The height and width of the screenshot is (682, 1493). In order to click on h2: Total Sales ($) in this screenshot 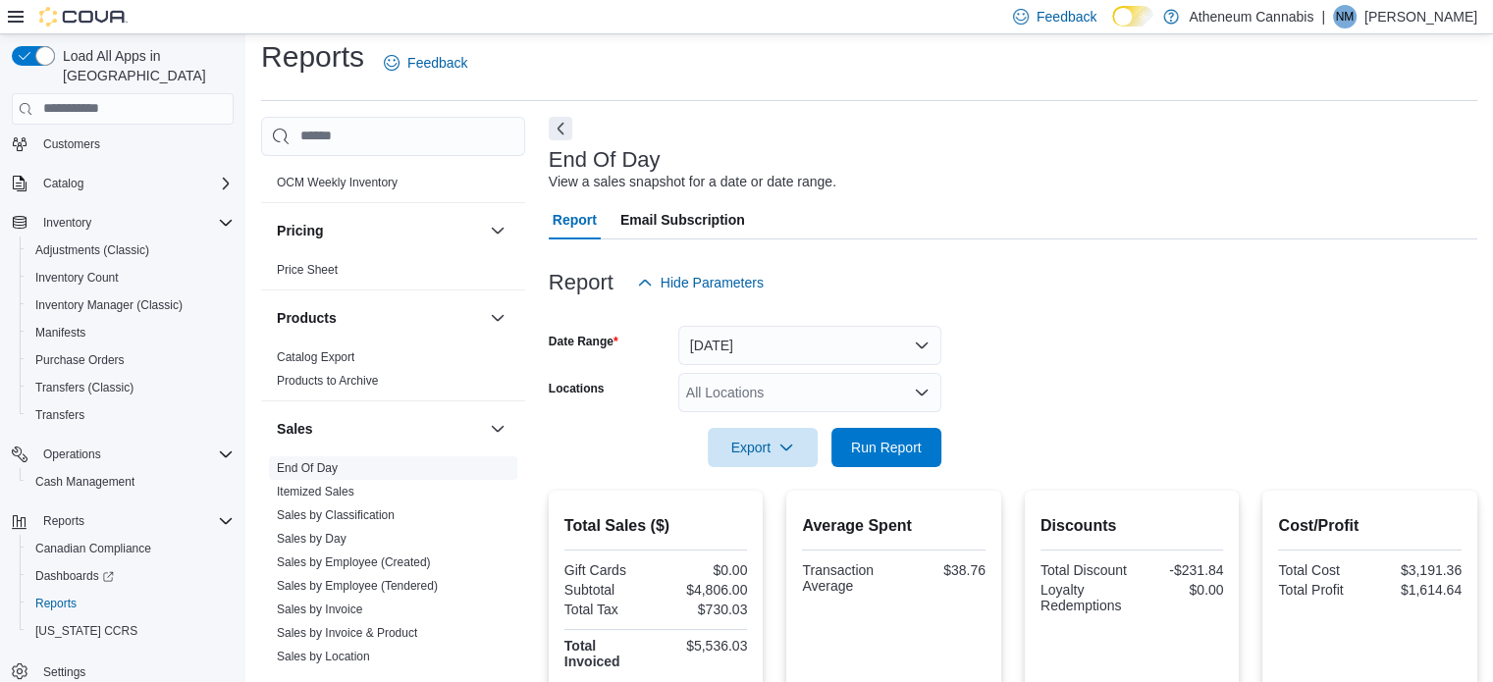, I will do `click(656, 526)`.